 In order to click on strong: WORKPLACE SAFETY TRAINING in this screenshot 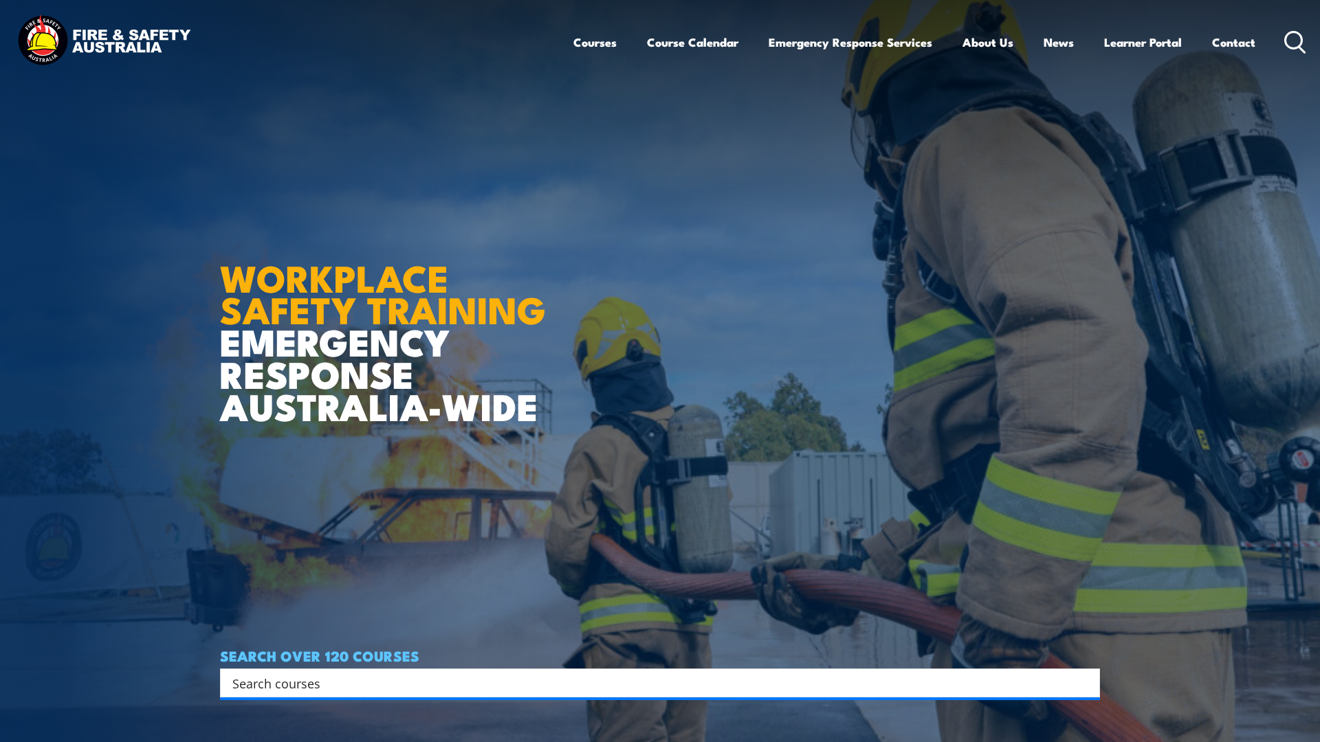, I will do `click(383, 293)`.